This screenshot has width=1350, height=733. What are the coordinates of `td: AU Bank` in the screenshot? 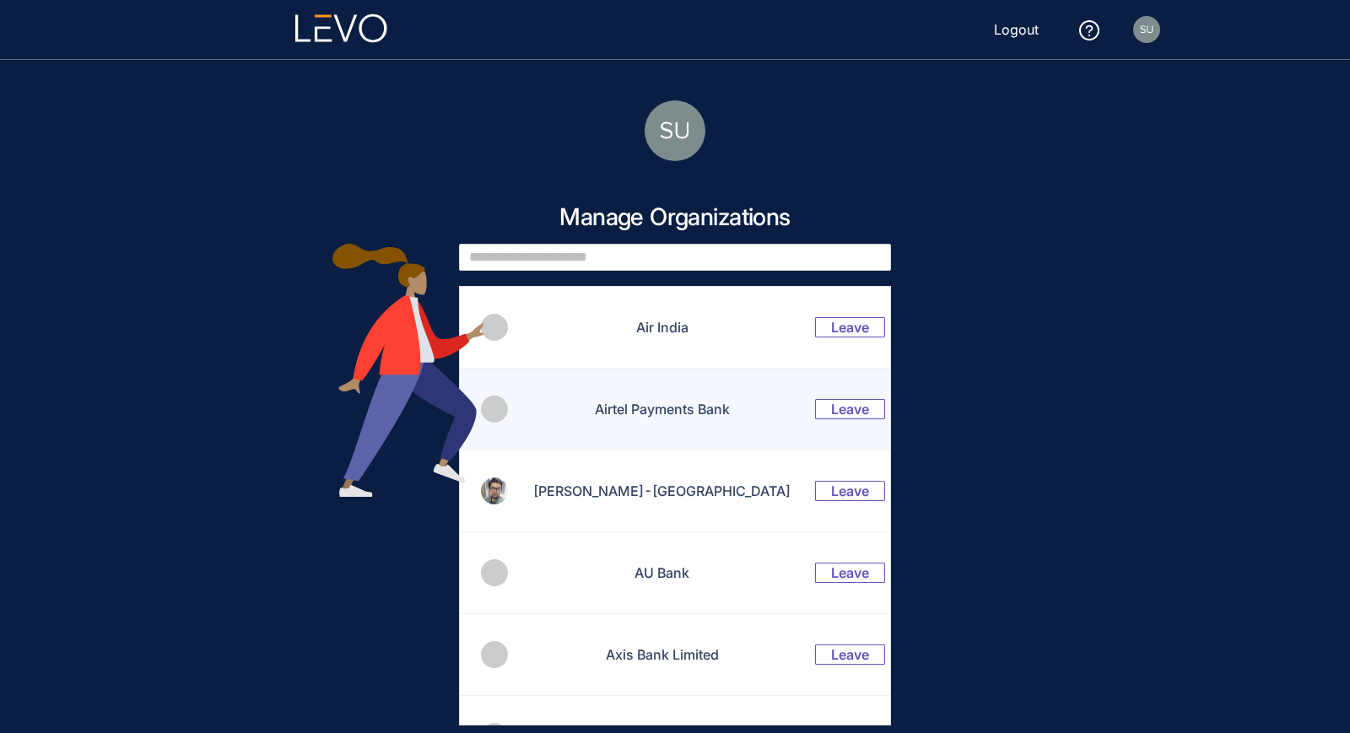 It's located at (652, 573).